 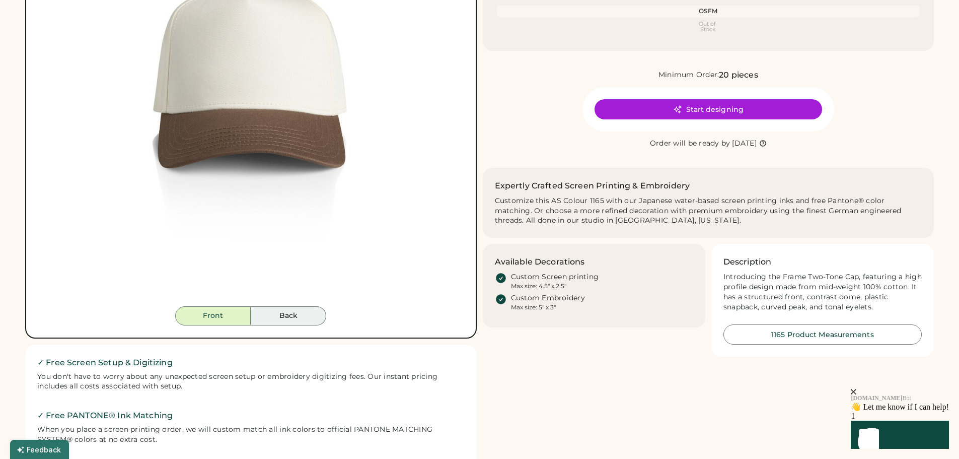 What do you see at coordinates (823, 292) in the screenshot?
I see `div: Introducing the Frame Two-Tone Cap, featuring a high profile design made from mid-weight 100% cot...` at bounding box center [823, 292].